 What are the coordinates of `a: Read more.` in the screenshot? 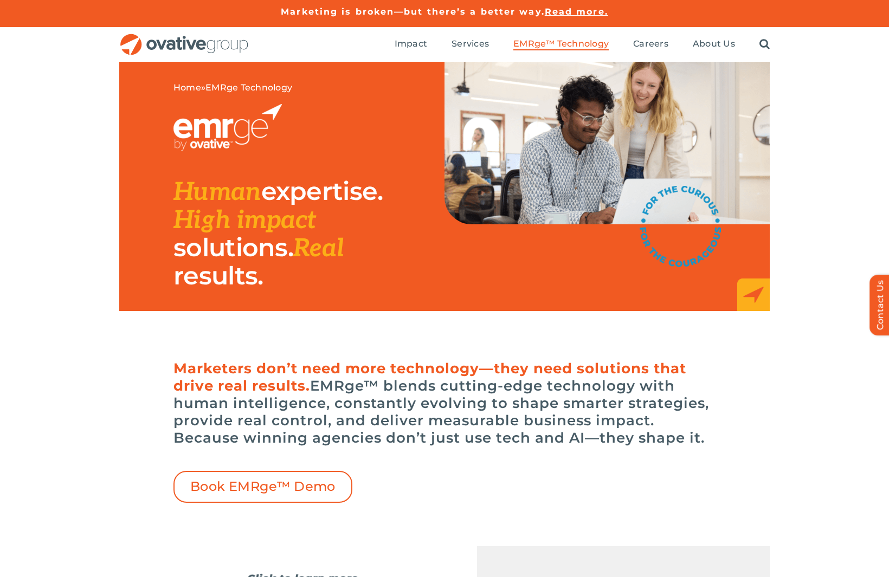 It's located at (576, 11).